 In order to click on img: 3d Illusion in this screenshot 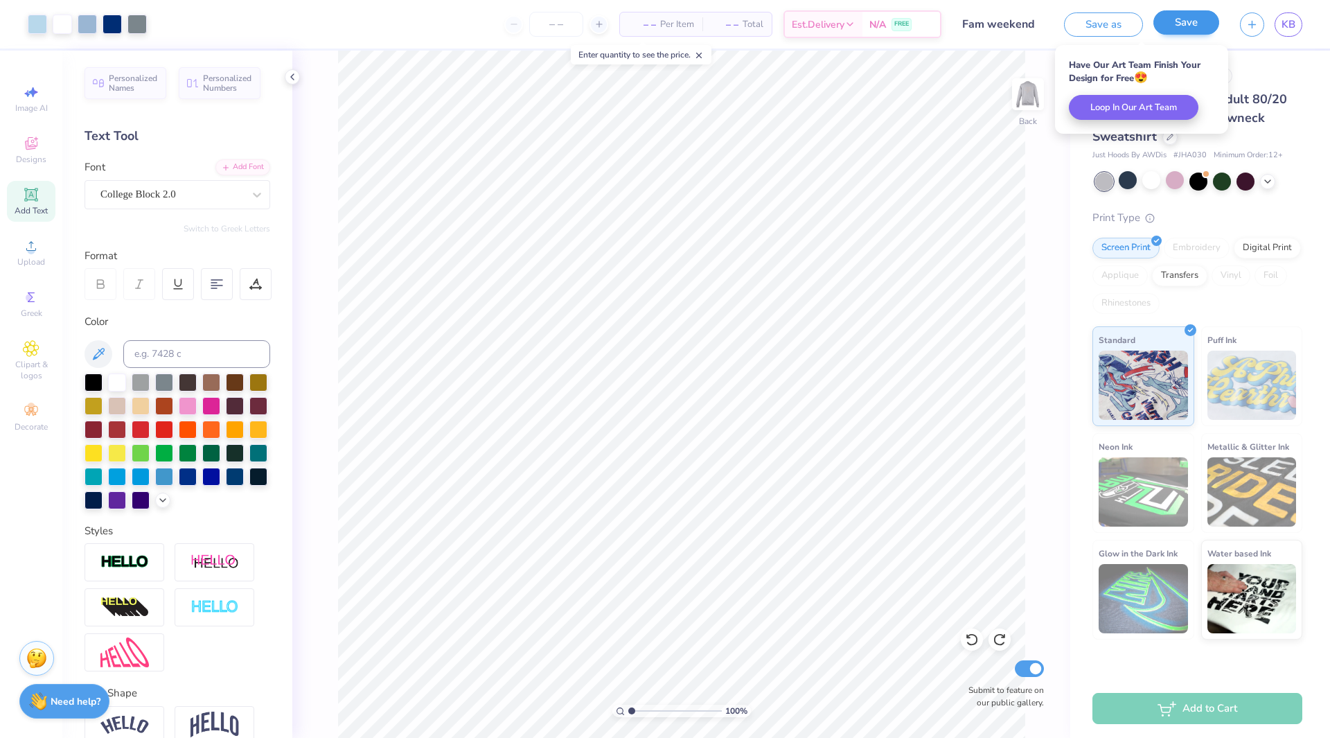, I will do `click(125, 607)`.